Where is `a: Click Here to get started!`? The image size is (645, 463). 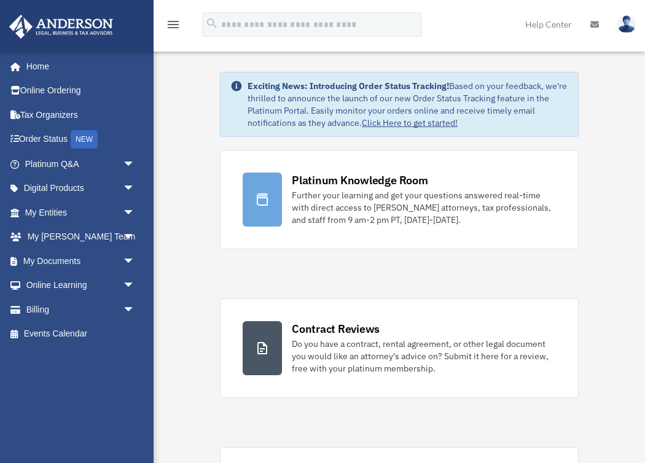 a: Click Here to get started! is located at coordinates (410, 123).